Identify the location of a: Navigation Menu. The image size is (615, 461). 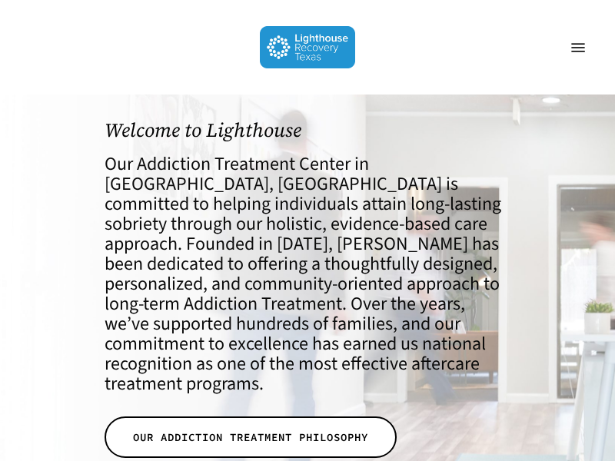
(578, 48).